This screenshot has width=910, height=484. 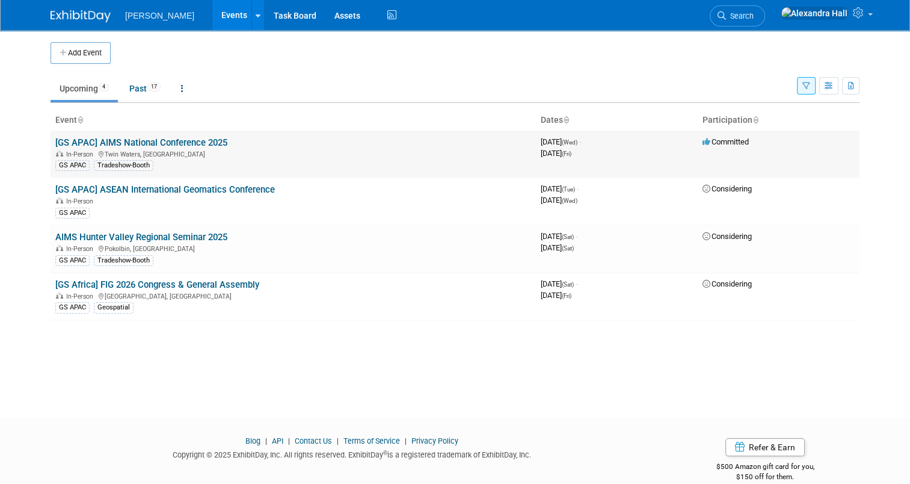 I want to click on span: (Tue), so click(x=568, y=189).